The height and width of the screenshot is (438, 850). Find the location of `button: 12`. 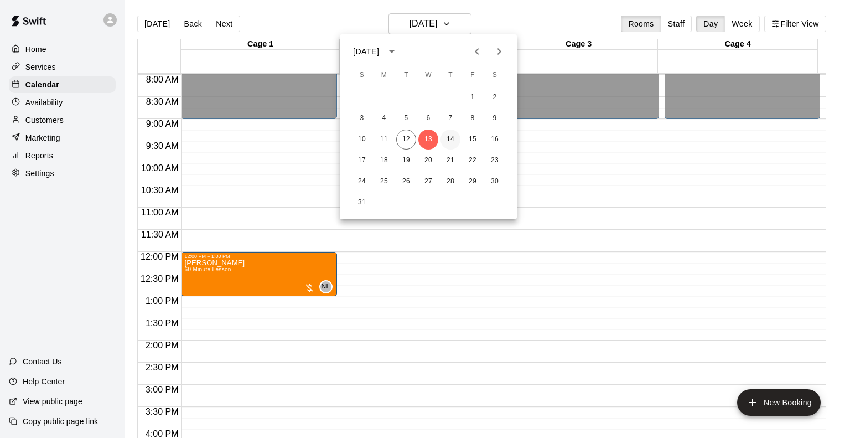

button: 12 is located at coordinates (406, 139).